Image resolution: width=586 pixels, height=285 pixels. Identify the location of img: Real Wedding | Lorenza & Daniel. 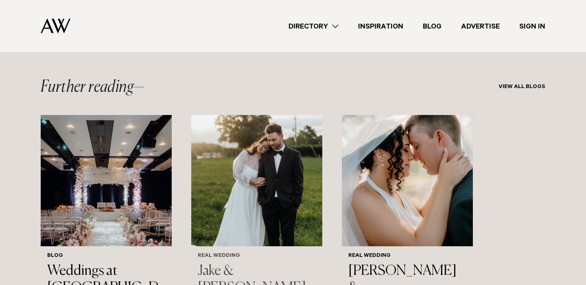
(407, 180).